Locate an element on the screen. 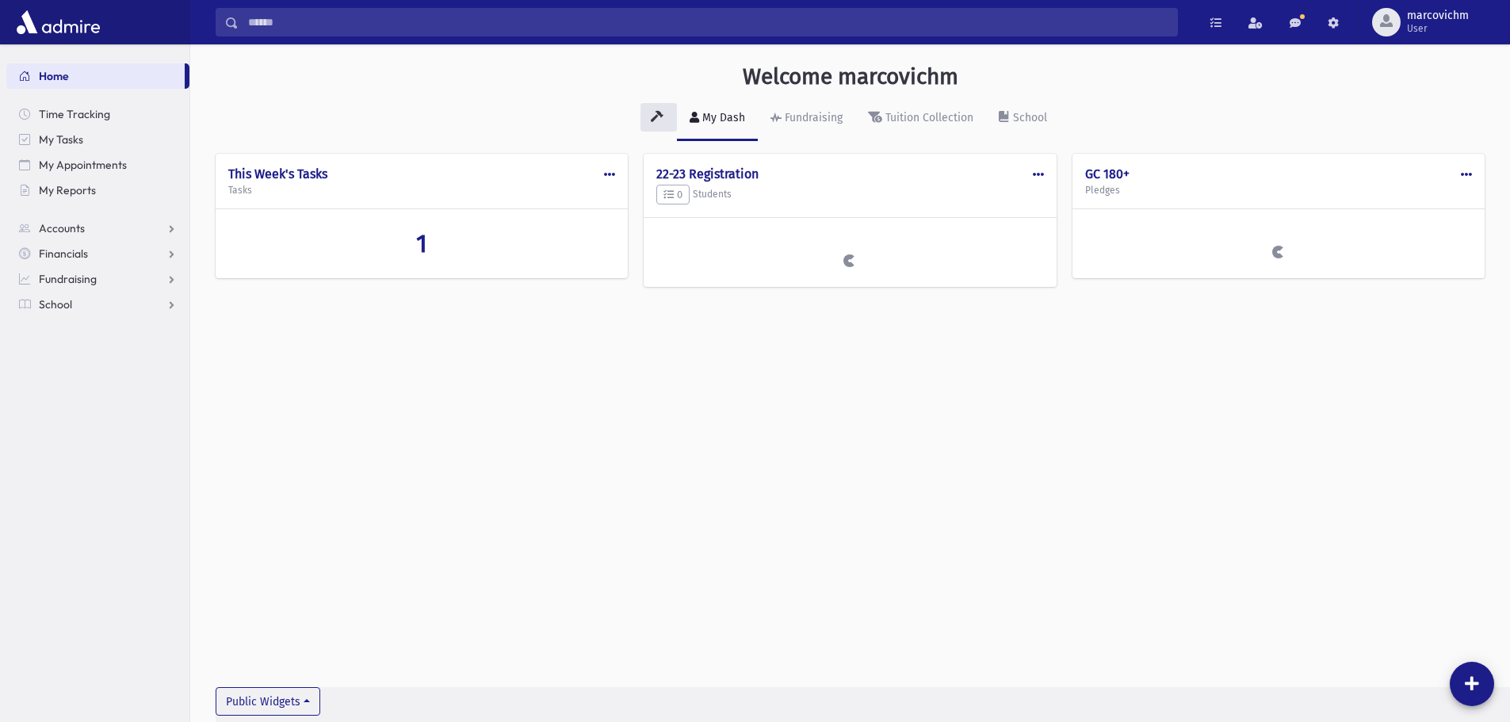 This screenshot has width=1510, height=722. a: My Reports is located at coordinates (97, 190).